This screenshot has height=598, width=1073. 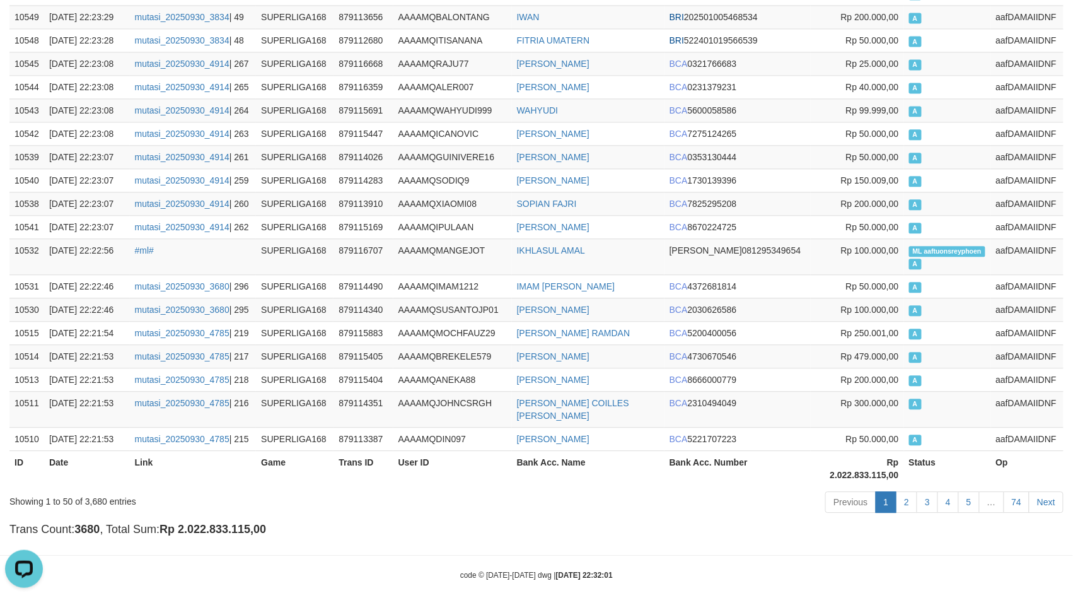 What do you see at coordinates (24, 24) in the screenshot?
I see `button: Open LiveChat chat widget` at bounding box center [24, 24].